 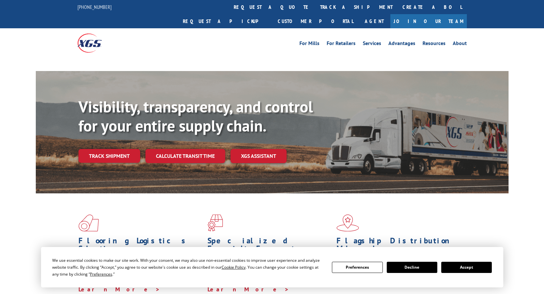 I want to click on img: xgs-icon-flagship-distribution-model-red, so click(x=348, y=223).